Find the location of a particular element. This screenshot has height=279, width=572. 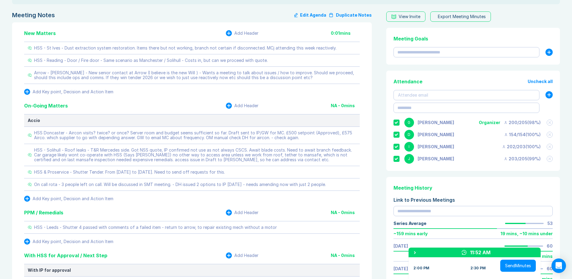

div: Export Meeting Minutes is located at coordinates (462, 17).